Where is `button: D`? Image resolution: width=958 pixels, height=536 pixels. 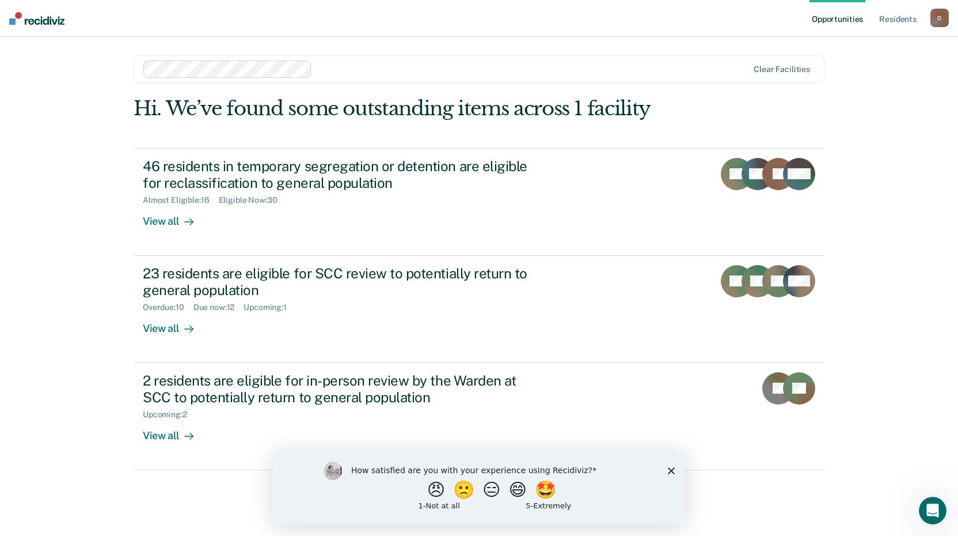 button: D is located at coordinates (940, 18).